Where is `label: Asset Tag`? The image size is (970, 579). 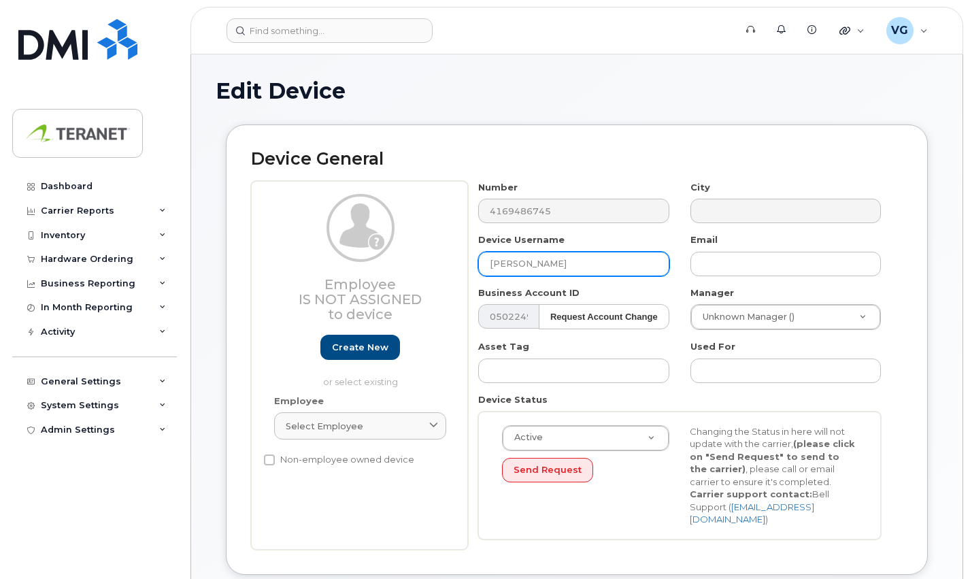 label: Asset Tag is located at coordinates (503, 346).